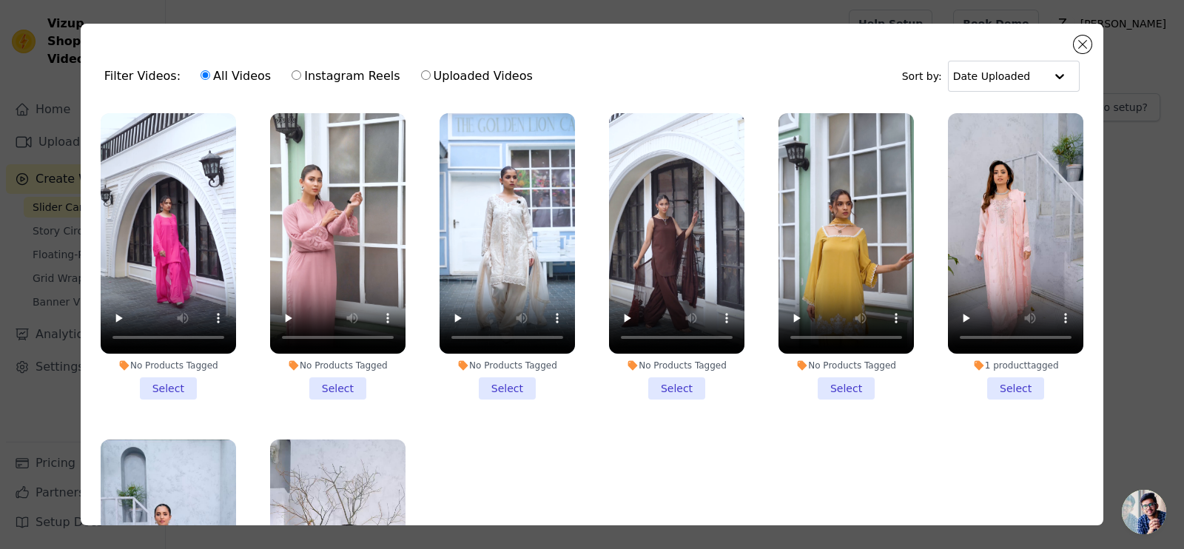 The height and width of the screenshot is (549, 1184). What do you see at coordinates (1144, 512) in the screenshot?
I see `a: Open chat` at bounding box center [1144, 512].